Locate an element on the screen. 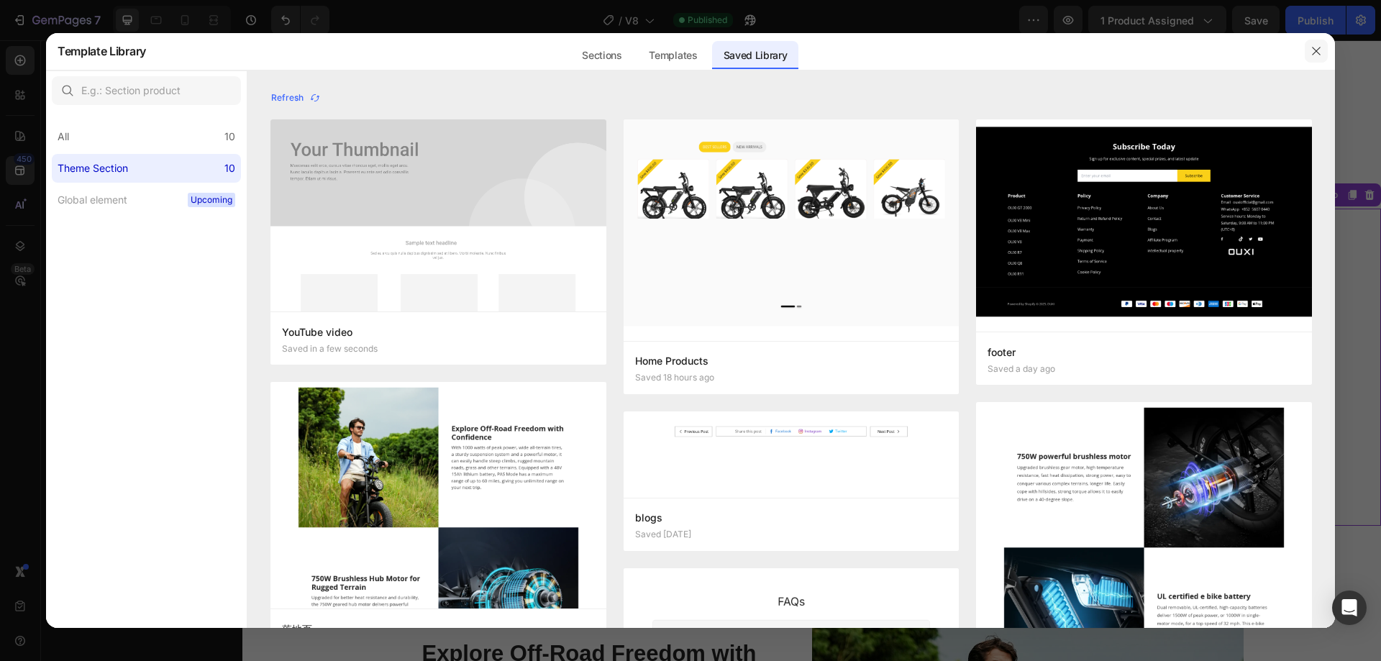  span: About 5–7 hours is located at coordinates (381, 14).